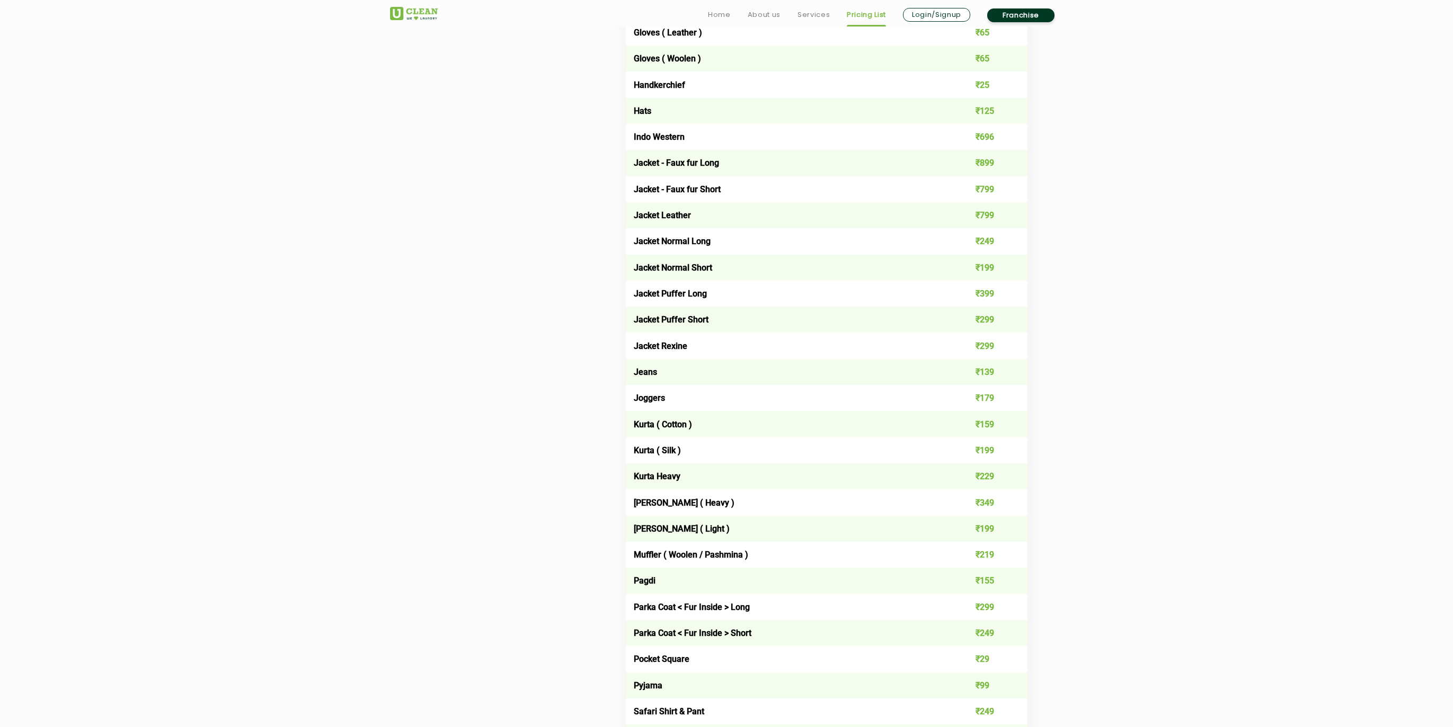  I want to click on img: UClean Laundry and Dry Cleaning, so click(414, 13).